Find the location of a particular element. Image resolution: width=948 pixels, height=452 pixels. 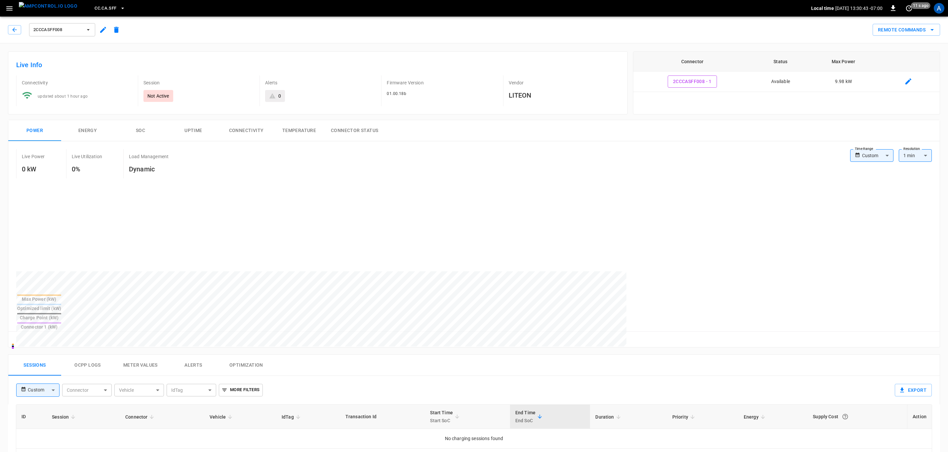

span: Duration is located at coordinates (609, 416).